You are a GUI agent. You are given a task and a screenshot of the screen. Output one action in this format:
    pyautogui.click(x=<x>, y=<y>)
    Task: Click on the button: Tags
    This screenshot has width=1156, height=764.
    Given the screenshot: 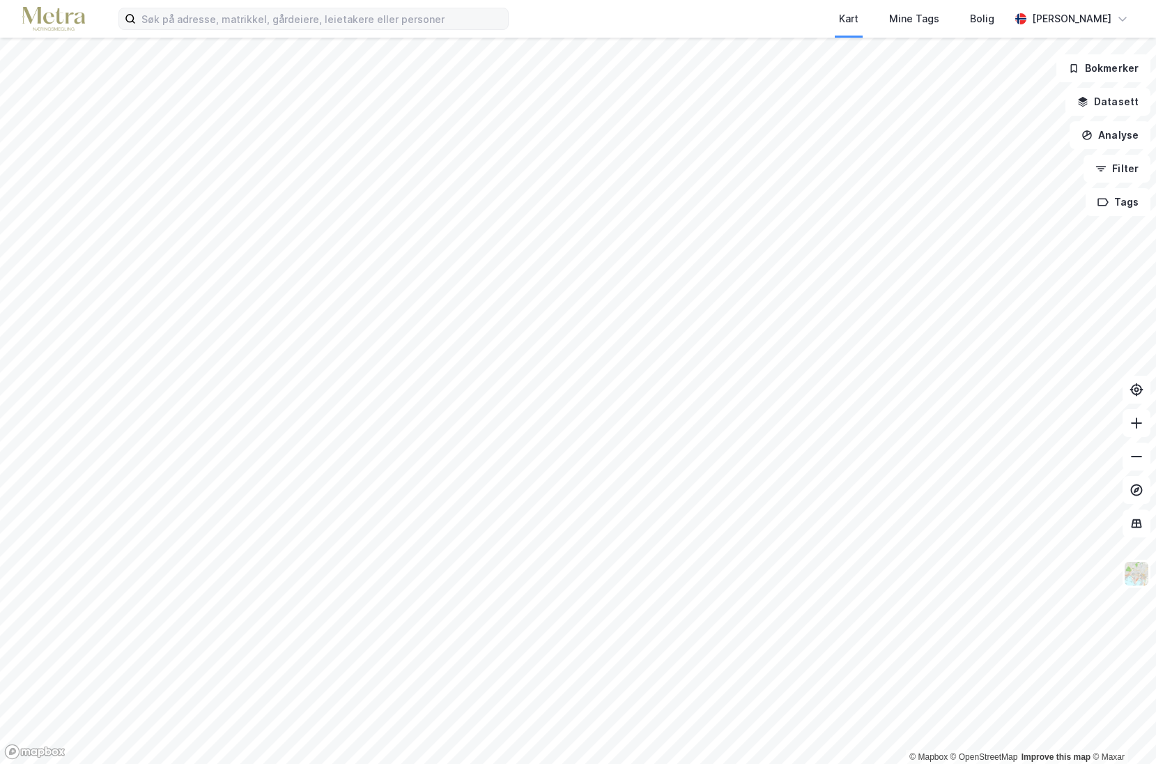 What is the action you would take?
    pyautogui.click(x=1118, y=202)
    